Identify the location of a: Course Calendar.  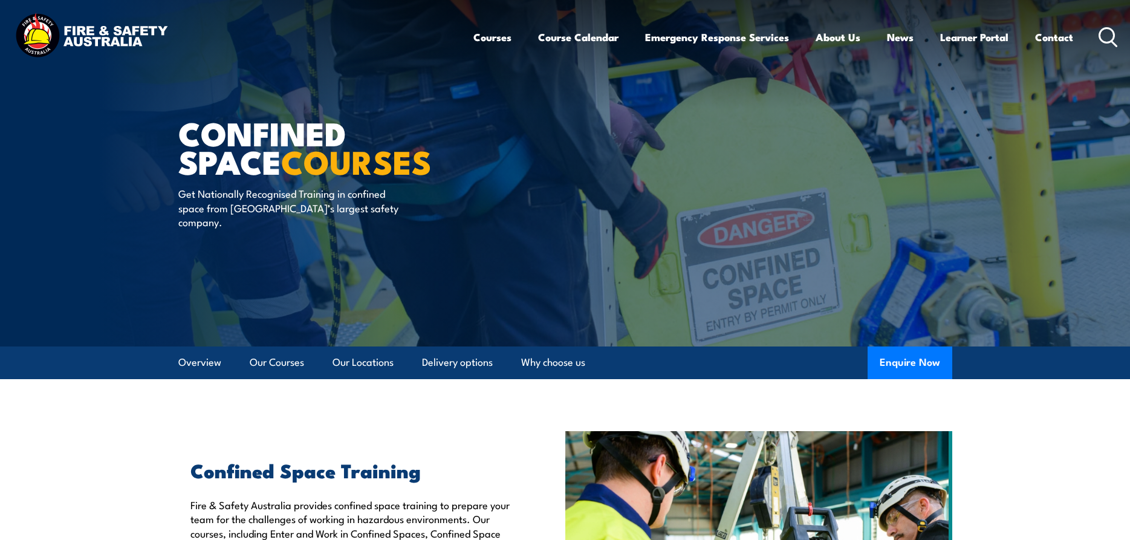
(578, 37).